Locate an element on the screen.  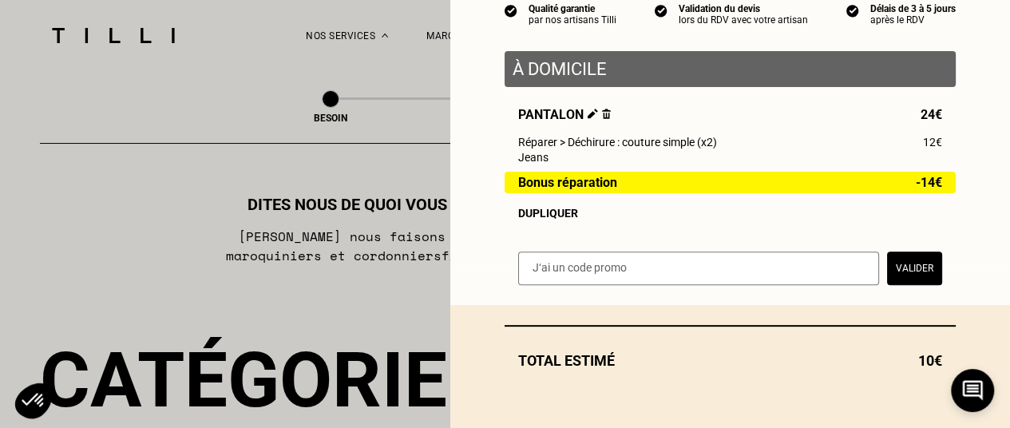
span: Bonus réparation is located at coordinates (568, 182).